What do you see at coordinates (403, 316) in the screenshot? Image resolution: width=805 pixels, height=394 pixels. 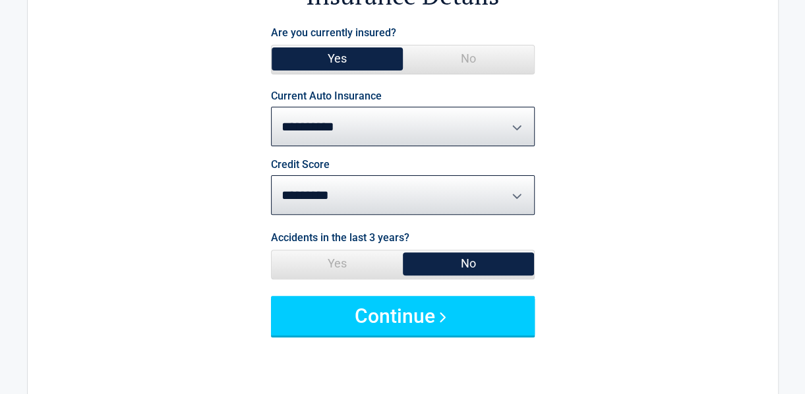 I see `button: Continue` at bounding box center [403, 316].